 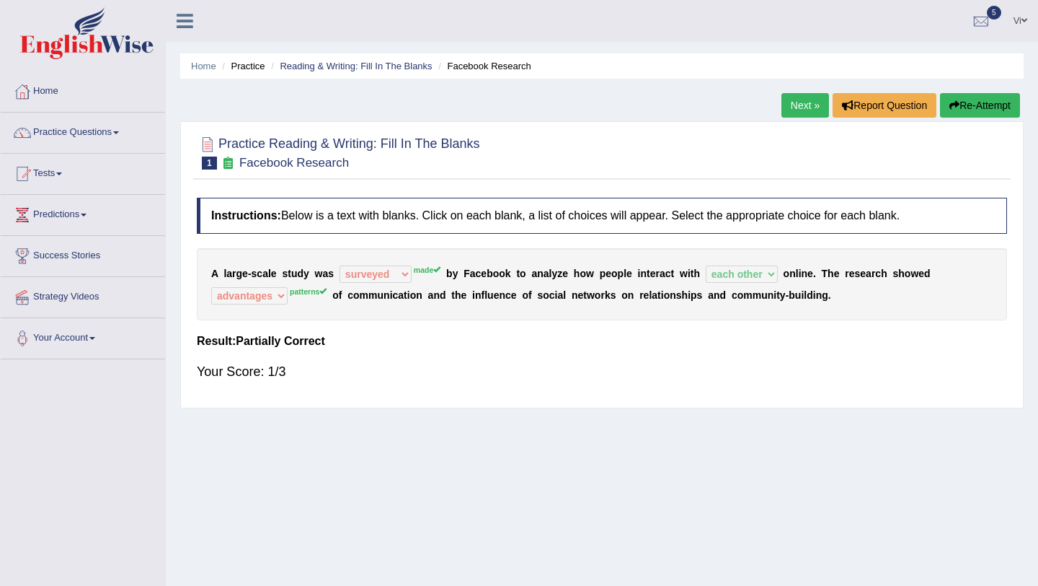 What do you see at coordinates (228, 163) in the screenshot?
I see `small: Exam occurring question` at bounding box center [228, 163].